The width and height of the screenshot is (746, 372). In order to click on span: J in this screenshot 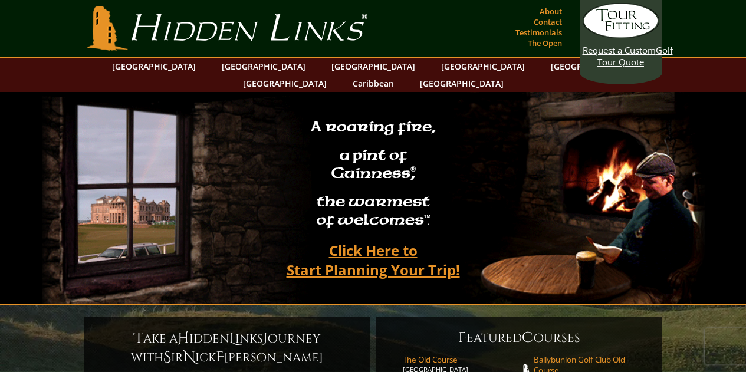, I will do `click(265, 338)`.